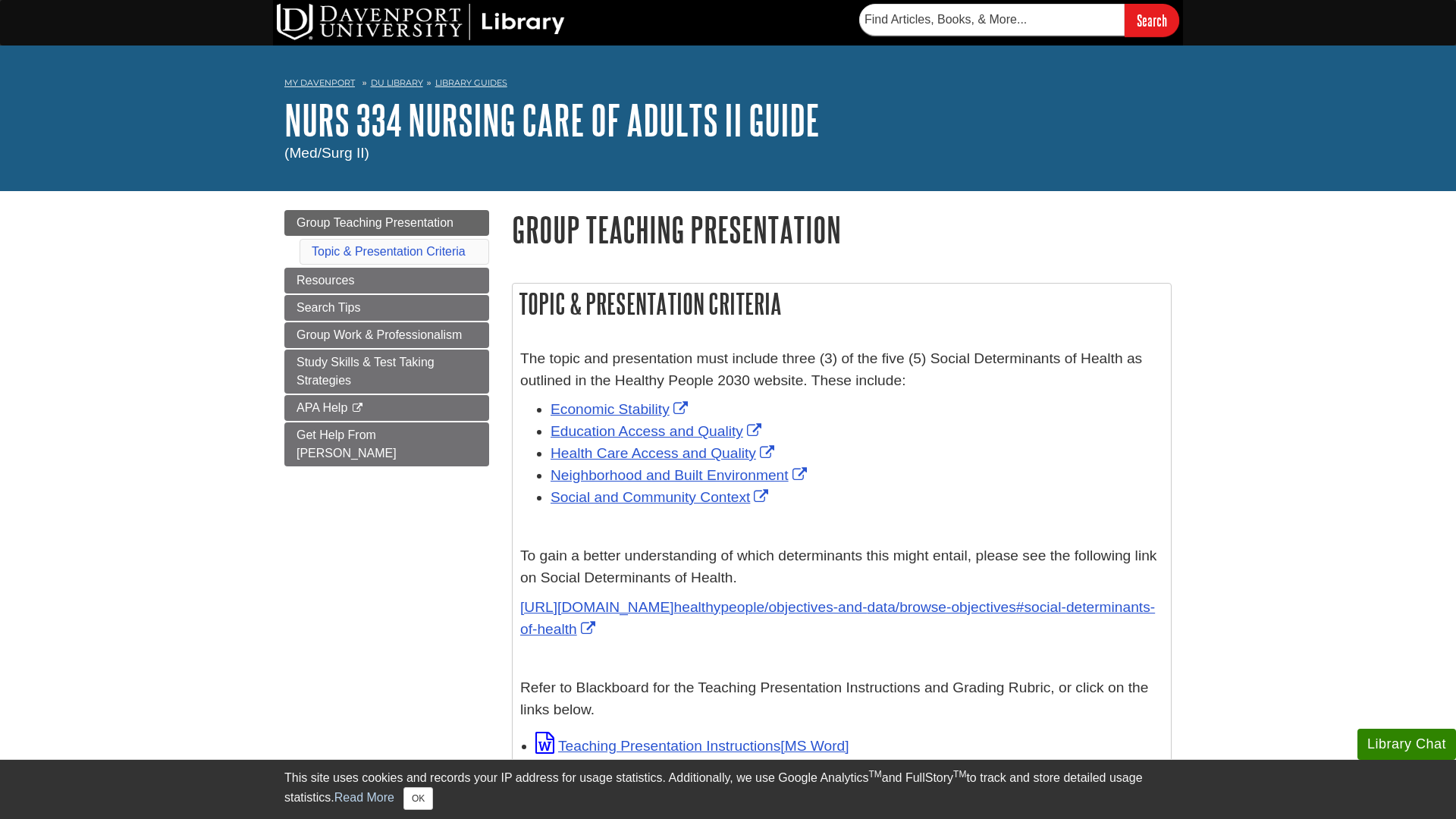 The width and height of the screenshot is (1456, 819). I want to click on h1: Group Teaching Presentation, so click(842, 229).